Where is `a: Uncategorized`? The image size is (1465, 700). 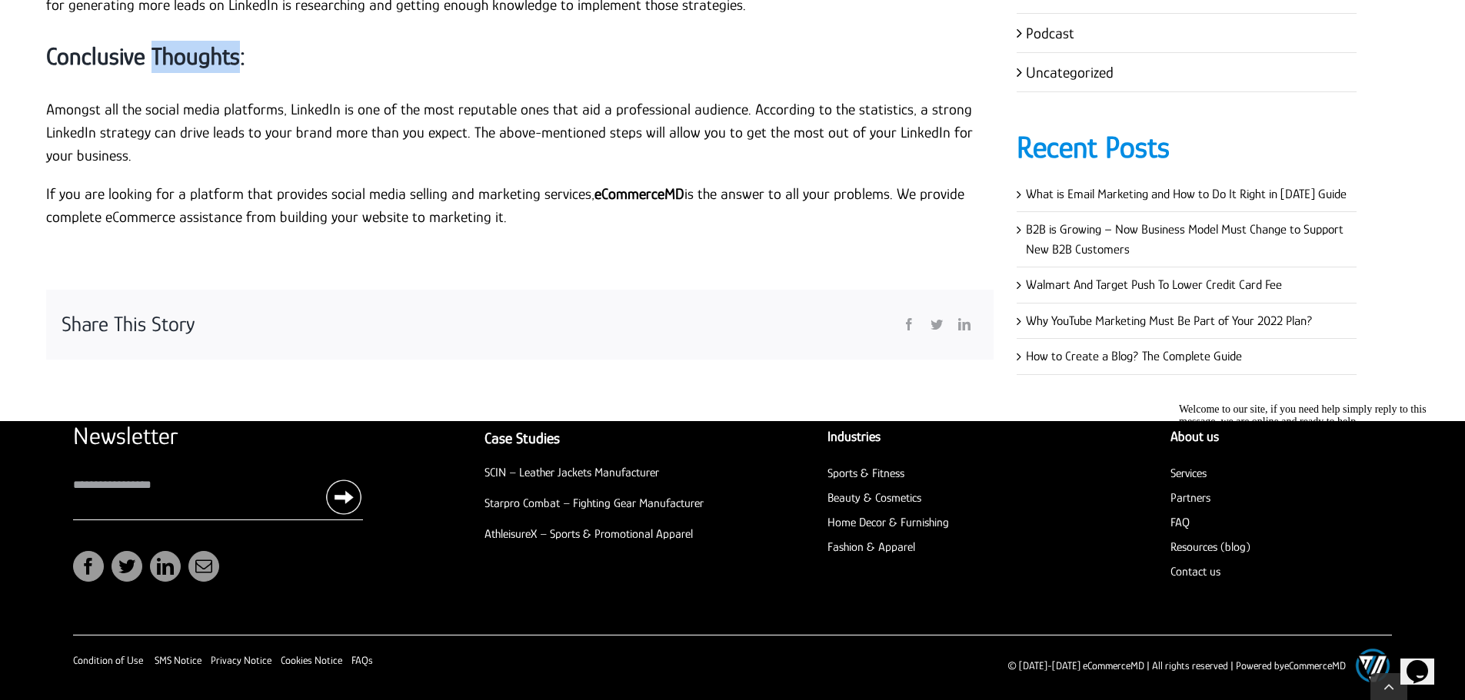 a: Uncategorized is located at coordinates (1069, 72).